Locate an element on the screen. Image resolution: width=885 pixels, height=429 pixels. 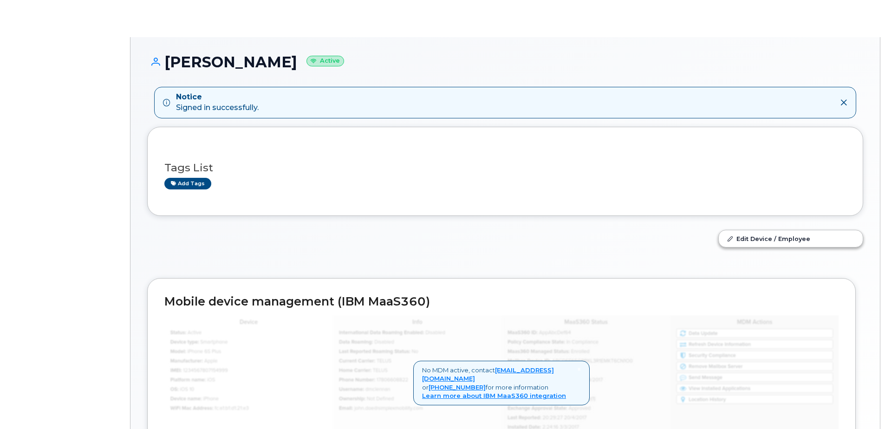
div: No MDM active, contact or for more information is located at coordinates (501, 383).